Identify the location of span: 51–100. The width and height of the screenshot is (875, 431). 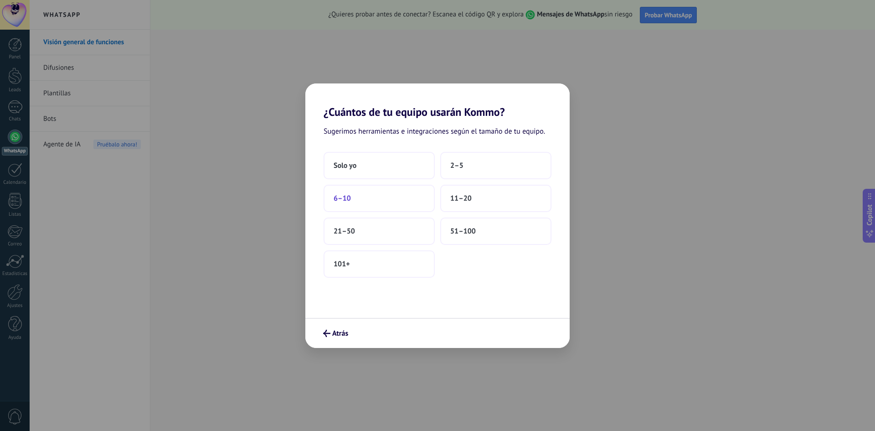
(463, 231).